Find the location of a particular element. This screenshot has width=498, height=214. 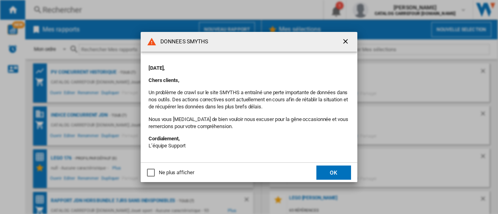

strong: Cordialement, is located at coordinates (164, 138).